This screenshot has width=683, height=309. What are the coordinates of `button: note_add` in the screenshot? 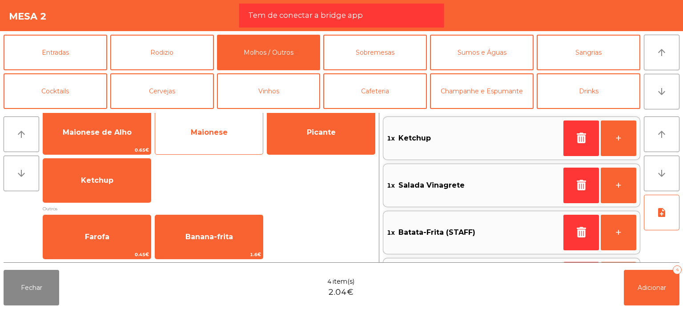 It's located at (661, 212).